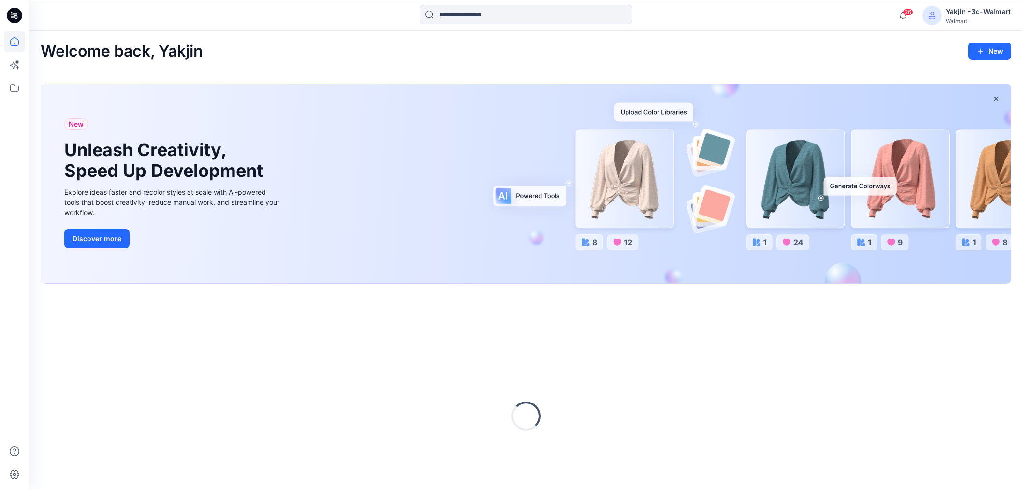 The image size is (1023, 489). What do you see at coordinates (989, 51) in the screenshot?
I see `button: New` at bounding box center [989, 51].